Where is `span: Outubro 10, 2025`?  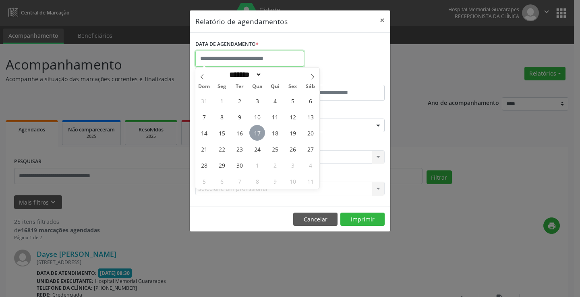 span: Outubro 10, 2025 is located at coordinates (292, 181).